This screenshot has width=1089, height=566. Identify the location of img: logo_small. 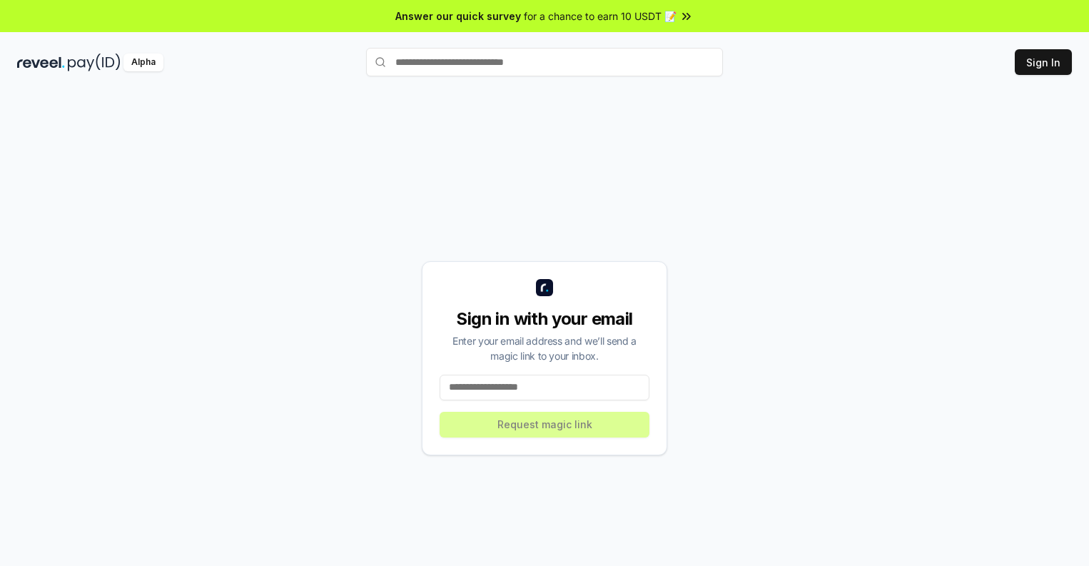
(545, 288).